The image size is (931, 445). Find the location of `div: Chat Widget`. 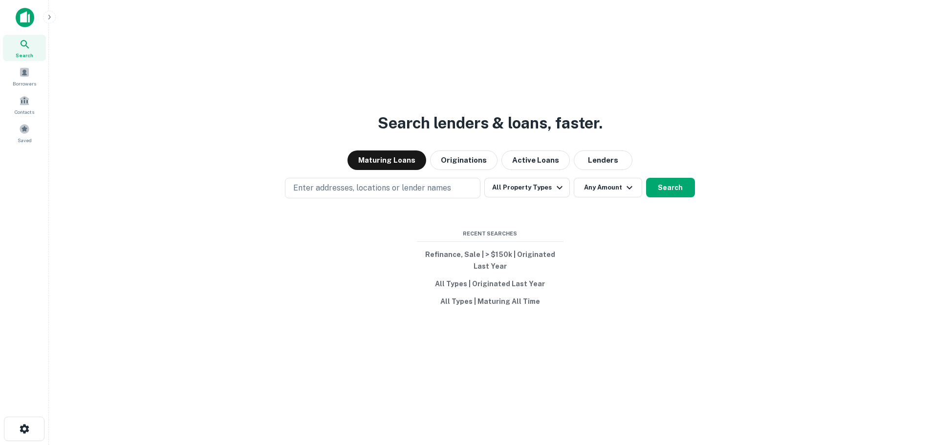

div: Chat Widget is located at coordinates (907, 391).